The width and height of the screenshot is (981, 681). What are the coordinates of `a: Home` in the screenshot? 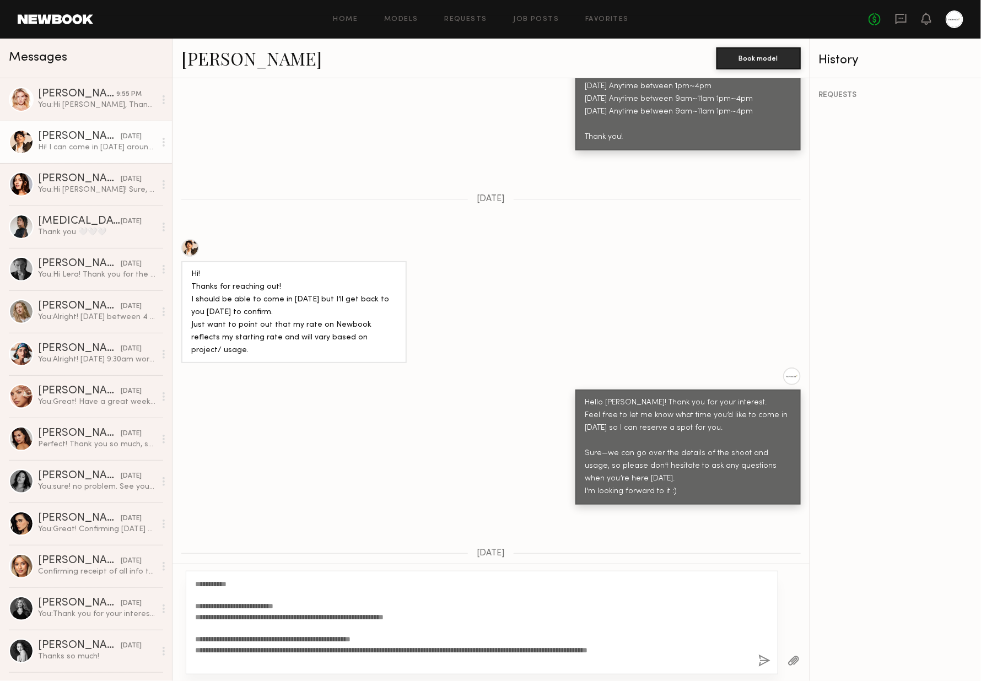 It's located at (345, 19).